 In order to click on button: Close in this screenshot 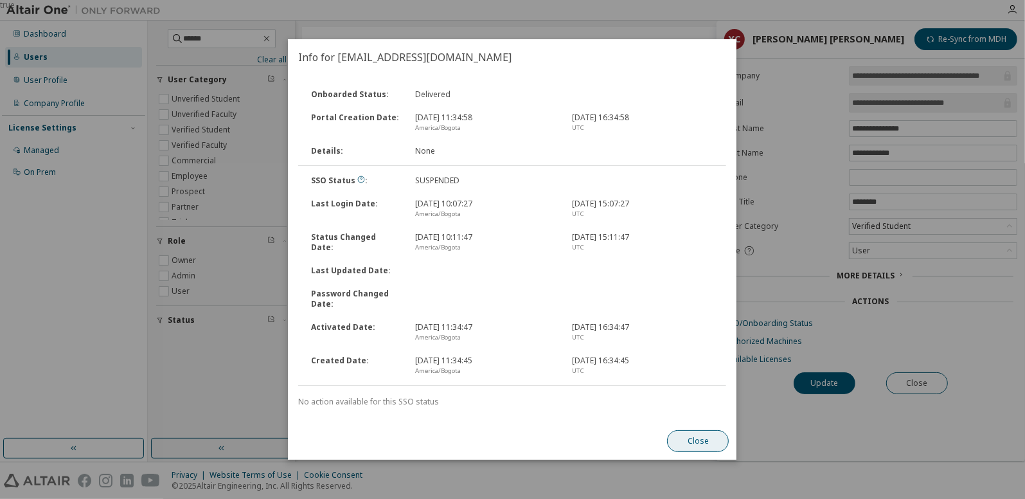, I will do `click(699, 441)`.